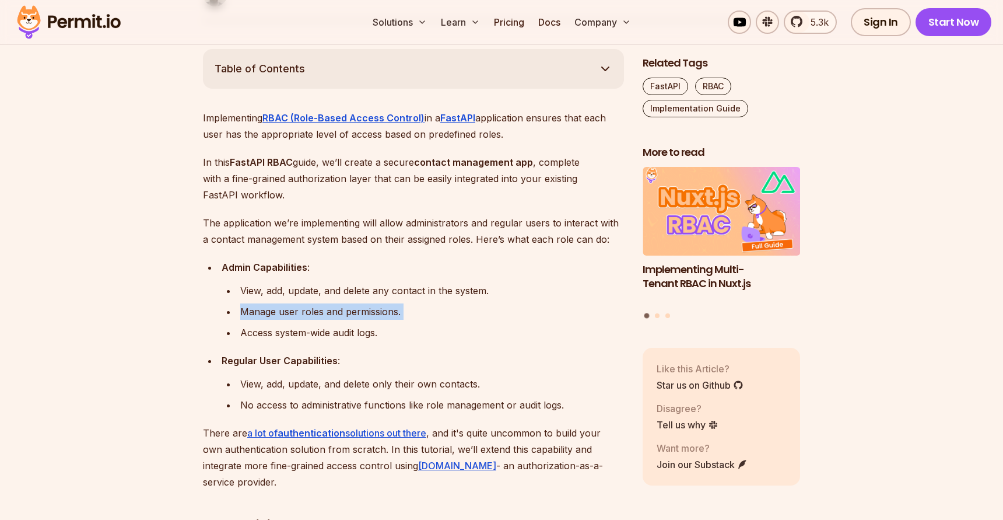  Describe the element at coordinates (432, 405) in the screenshot. I see `div: No access to administrative functions like role management or audit logs.` at that location.